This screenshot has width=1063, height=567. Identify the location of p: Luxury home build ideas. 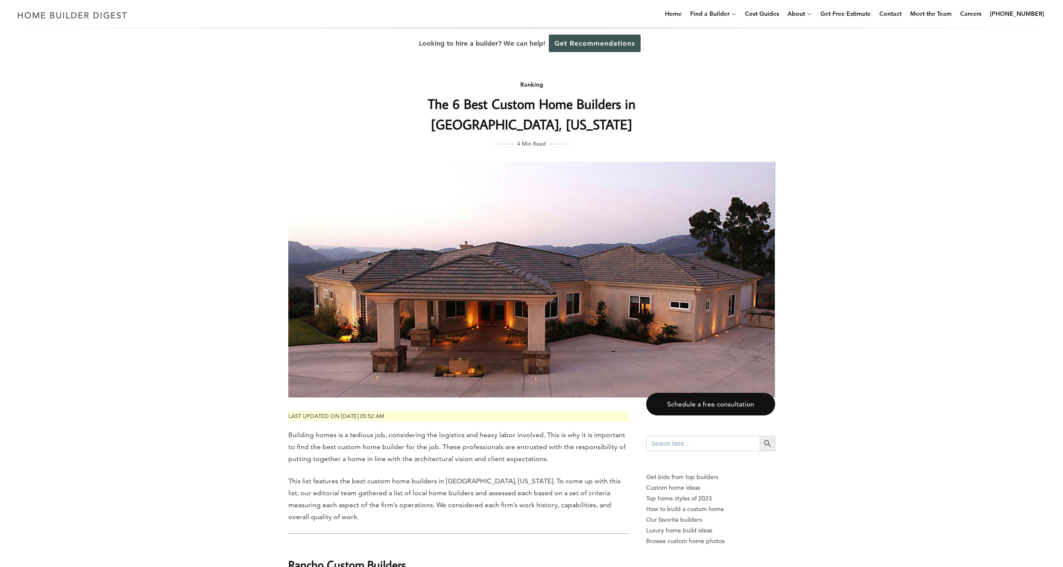
(711, 530).